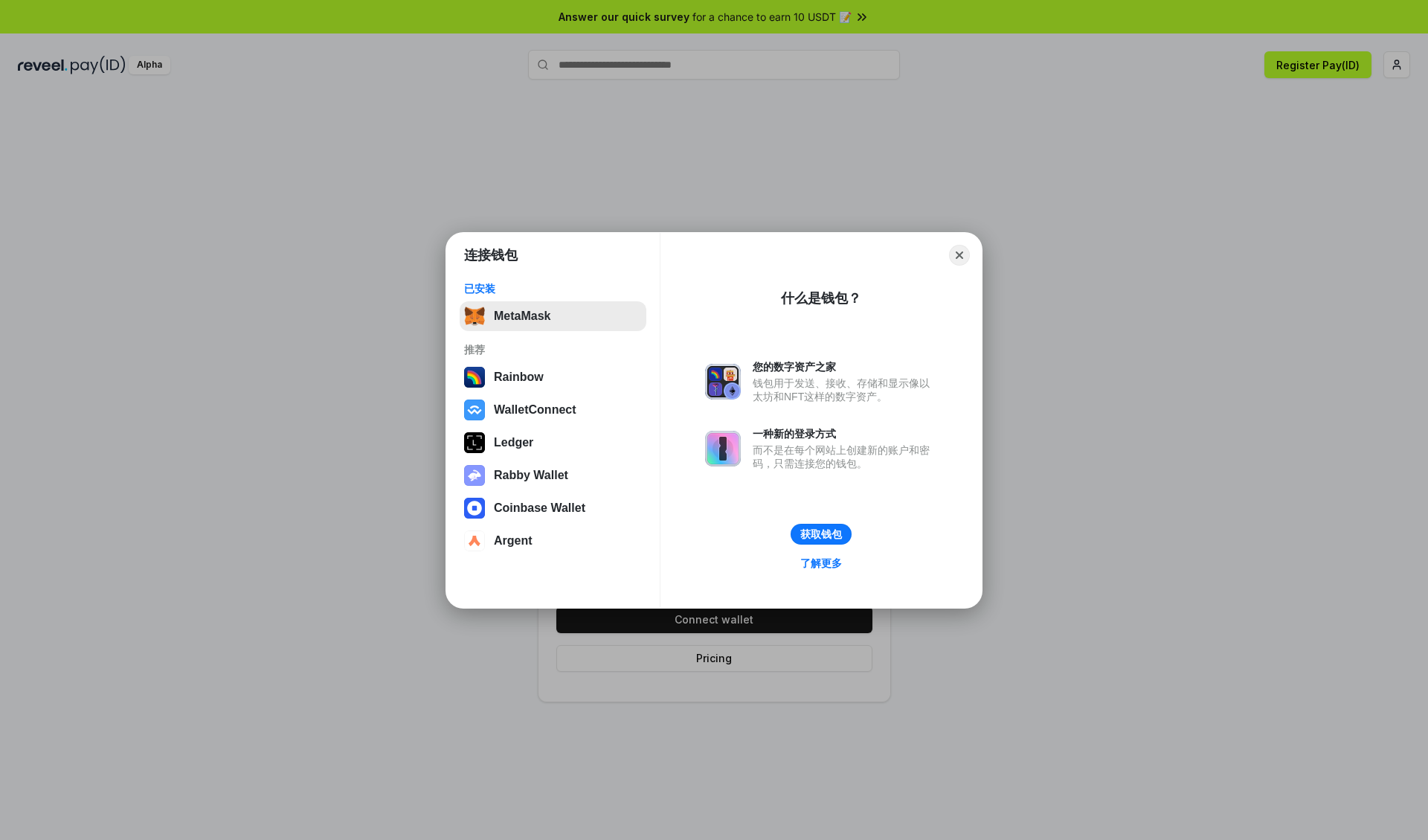 This screenshot has width=1428, height=840. What do you see at coordinates (553, 541) in the screenshot?
I see `button: Argent` at bounding box center [553, 541].